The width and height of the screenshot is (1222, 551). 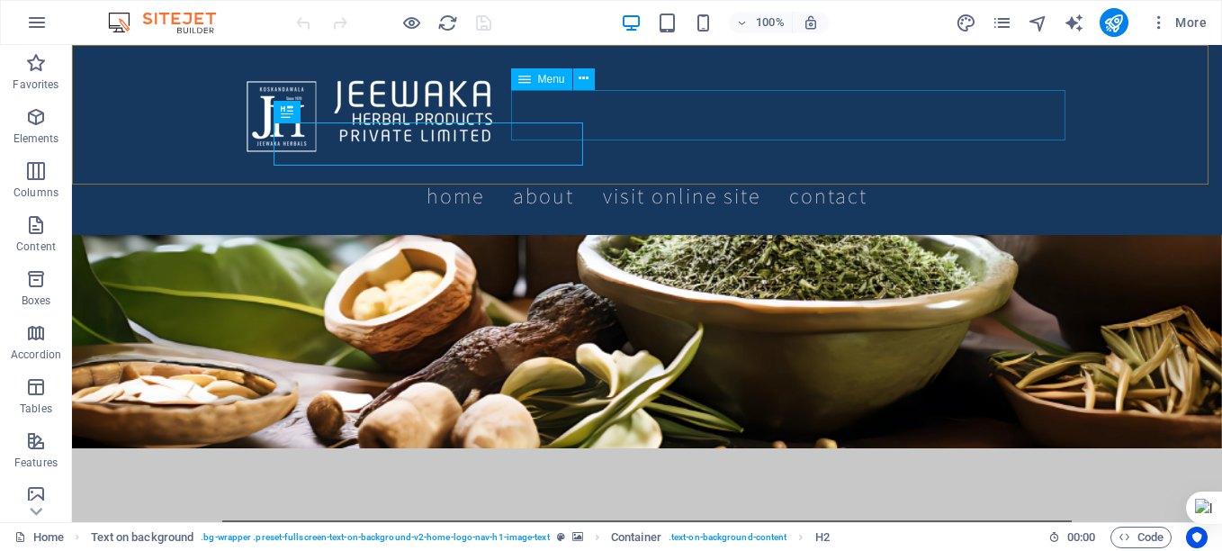 What do you see at coordinates (1197, 537) in the screenshot?
I see `button: Usercentrics` at bounding box center [1197, 537].